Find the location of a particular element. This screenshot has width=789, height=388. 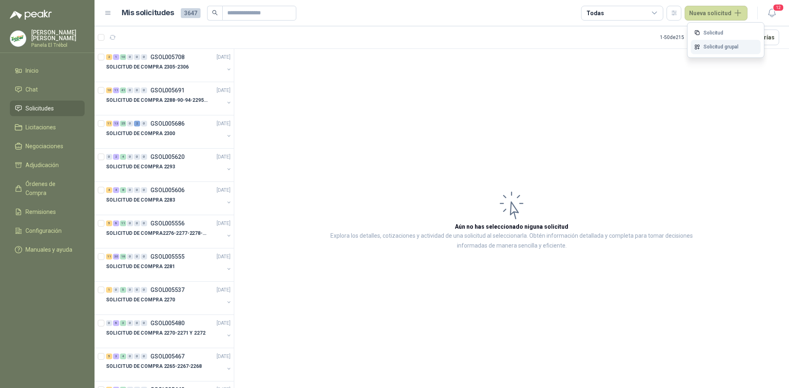

a: Solicitud is located at coordinates (726, 33).